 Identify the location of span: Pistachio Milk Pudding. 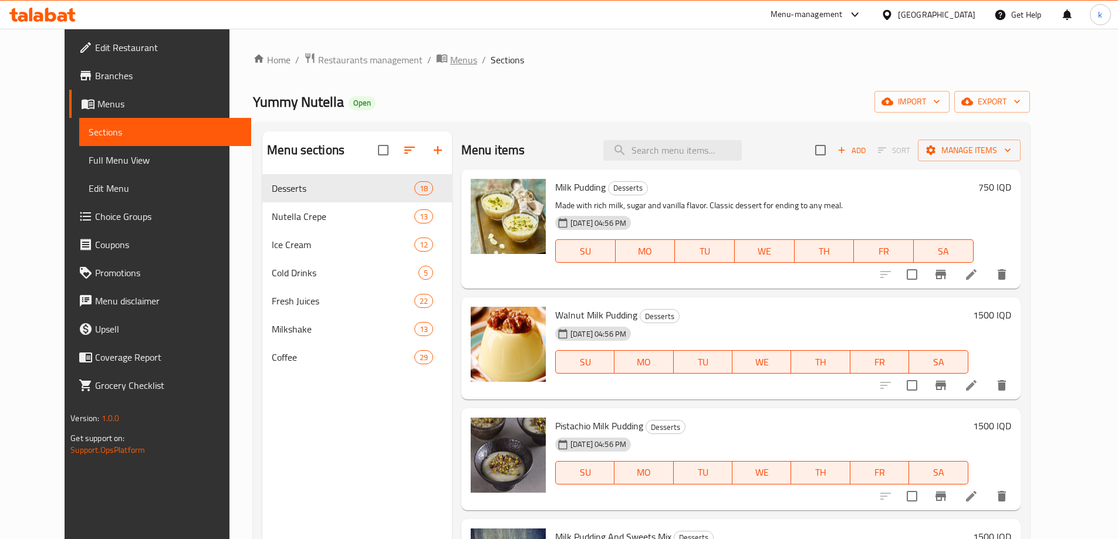
(599, 426).